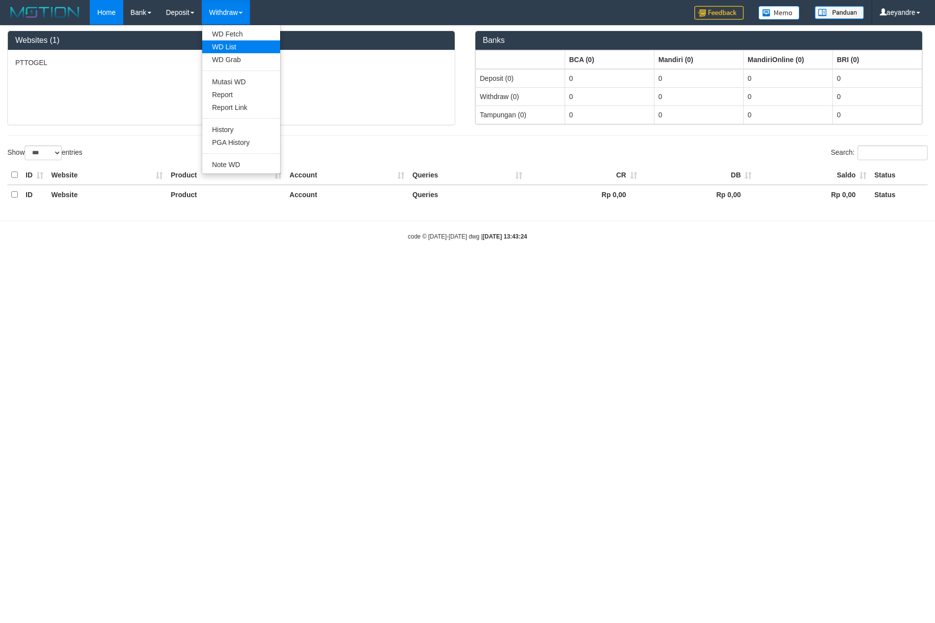 This screenshot has height=623, width=935. Describe the element at coordinates (43, 153) in the screenshot. I see `select: Showentries` at that location.